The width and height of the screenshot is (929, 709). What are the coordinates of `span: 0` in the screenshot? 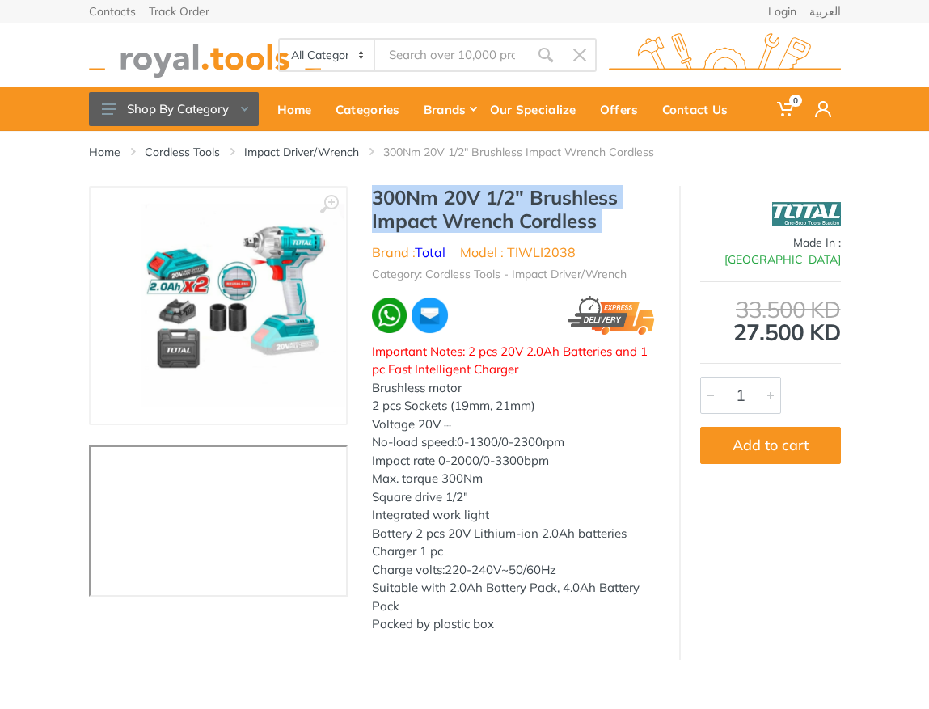 It's located at (795, 100).